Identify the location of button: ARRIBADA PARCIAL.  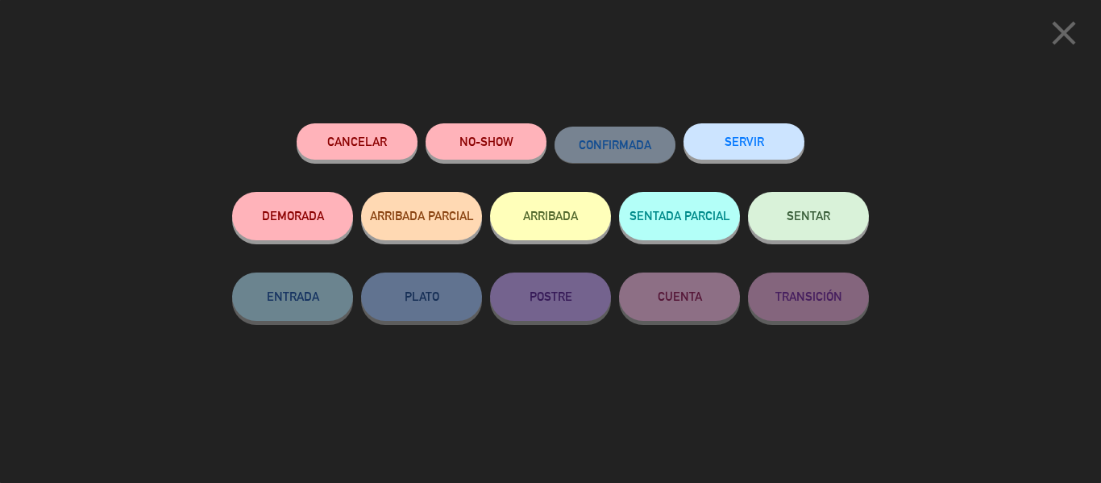
(422, 216).